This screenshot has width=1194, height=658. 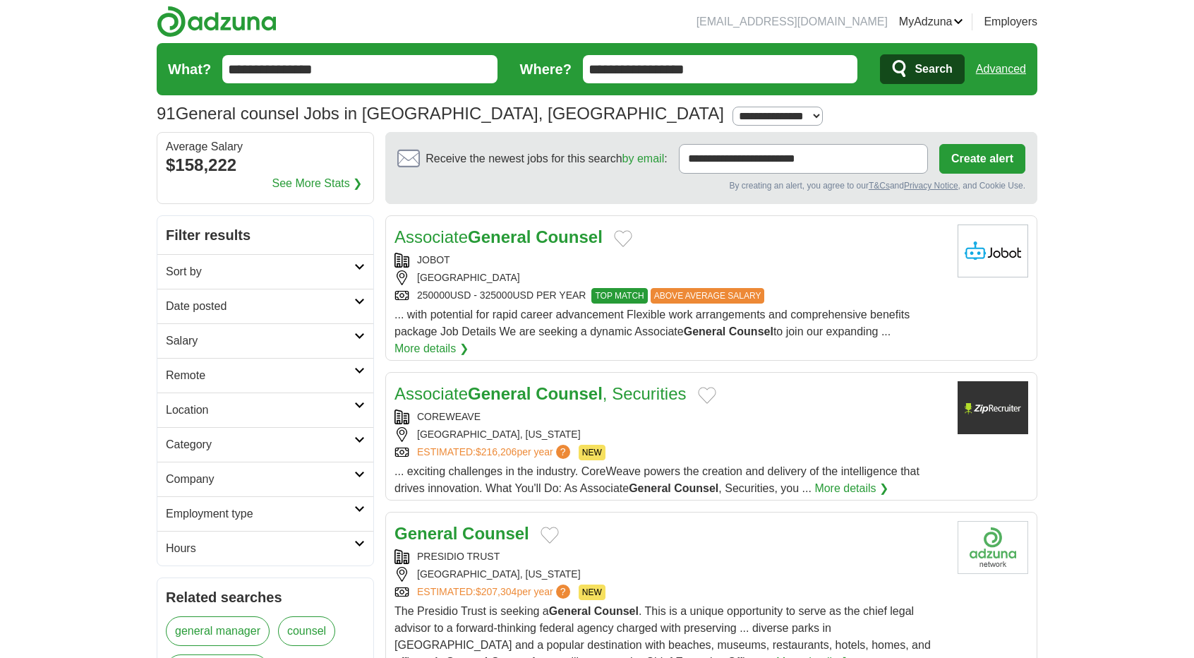 I want to click on a: counsel, so click(x=306, y=631).